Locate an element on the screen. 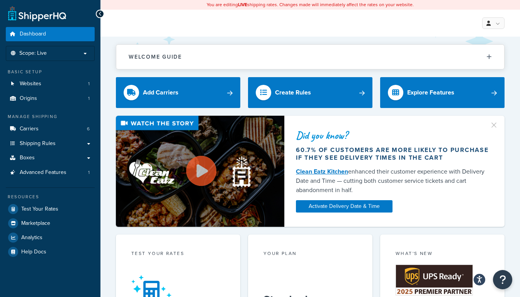 The image size is (520, 297). div: Add Carriers is located at coordinates (161, 93).